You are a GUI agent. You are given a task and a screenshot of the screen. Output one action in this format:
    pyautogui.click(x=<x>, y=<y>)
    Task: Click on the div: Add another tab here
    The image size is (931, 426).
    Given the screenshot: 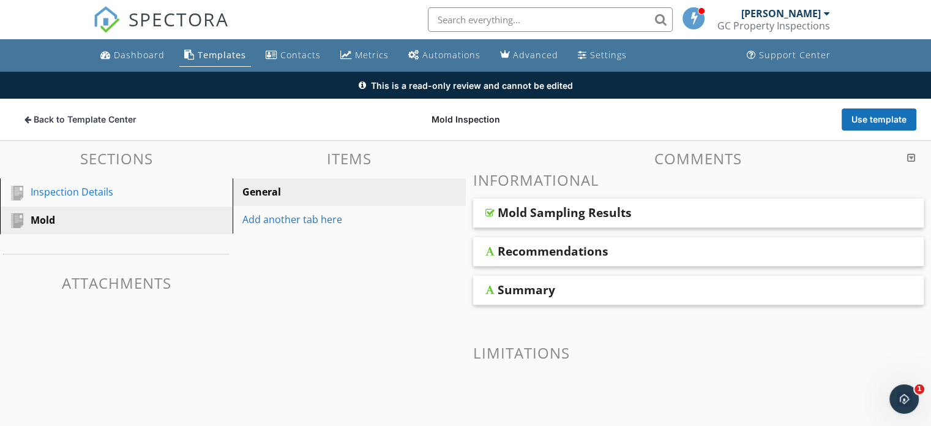 What is the action you would take?
    pyautogui.click(x=328, y=219)
    